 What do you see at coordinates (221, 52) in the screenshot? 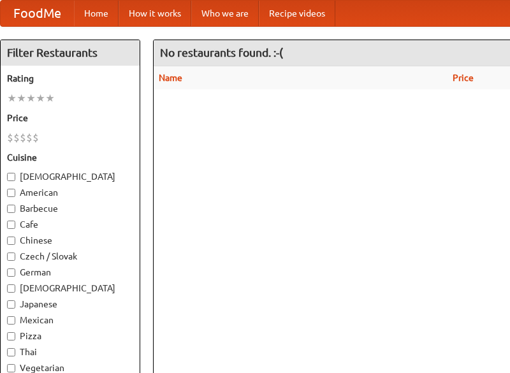
I see `ng-pluralize: No restaurants found. :-(` at bounding box center [221, 52].